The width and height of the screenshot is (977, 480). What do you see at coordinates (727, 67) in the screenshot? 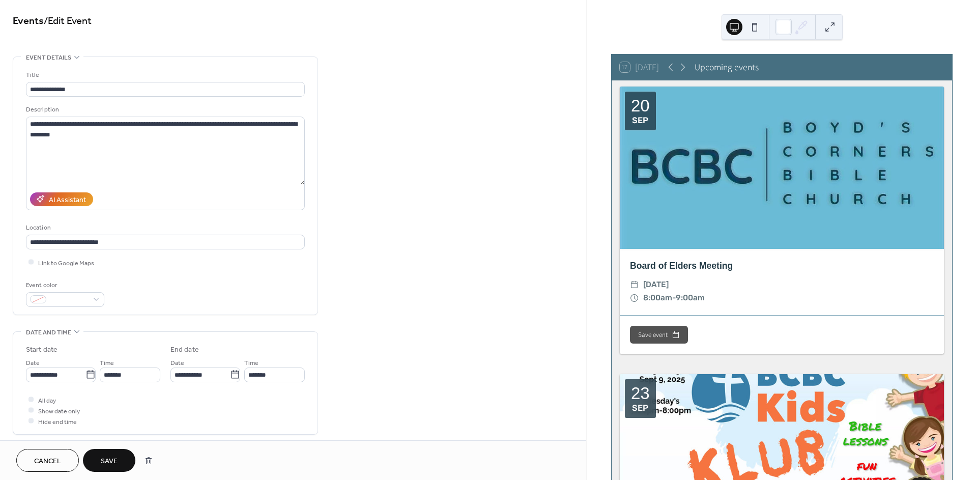
I see `div: Upcoming events` at bounding box center [727, 67].